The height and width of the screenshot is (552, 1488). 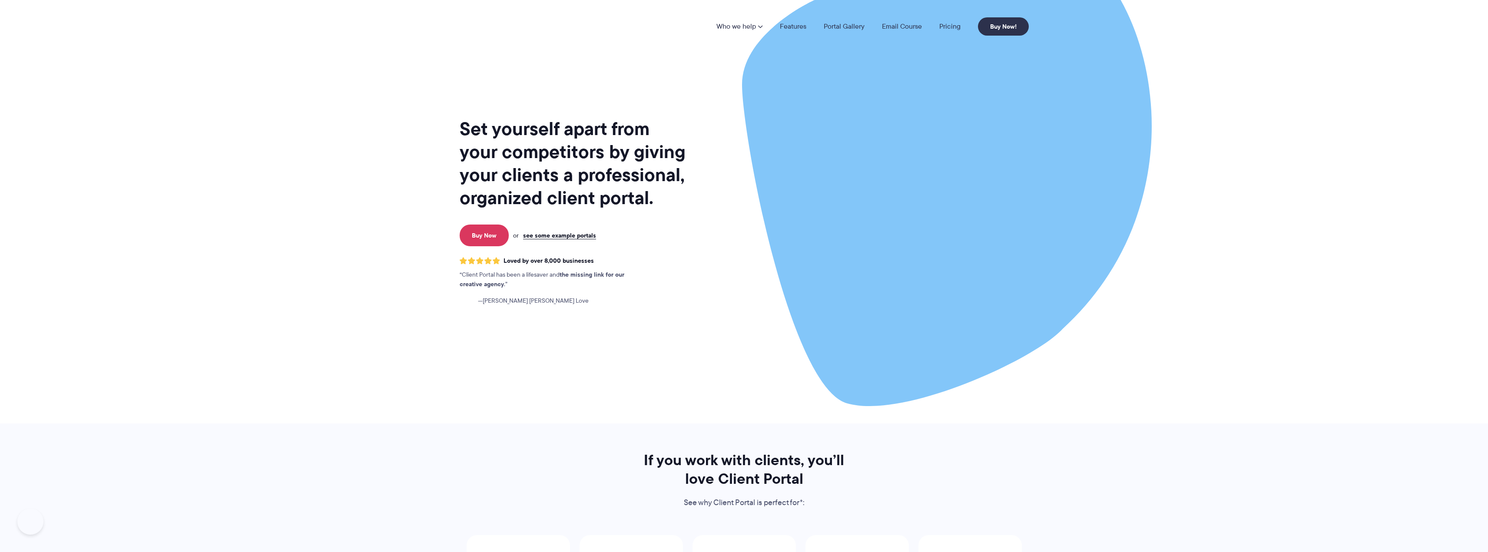 What do you see at coordinates (1003, 27) in the screenshot?
I see `a: Buy Now!` at bounding box center [1003, 27].